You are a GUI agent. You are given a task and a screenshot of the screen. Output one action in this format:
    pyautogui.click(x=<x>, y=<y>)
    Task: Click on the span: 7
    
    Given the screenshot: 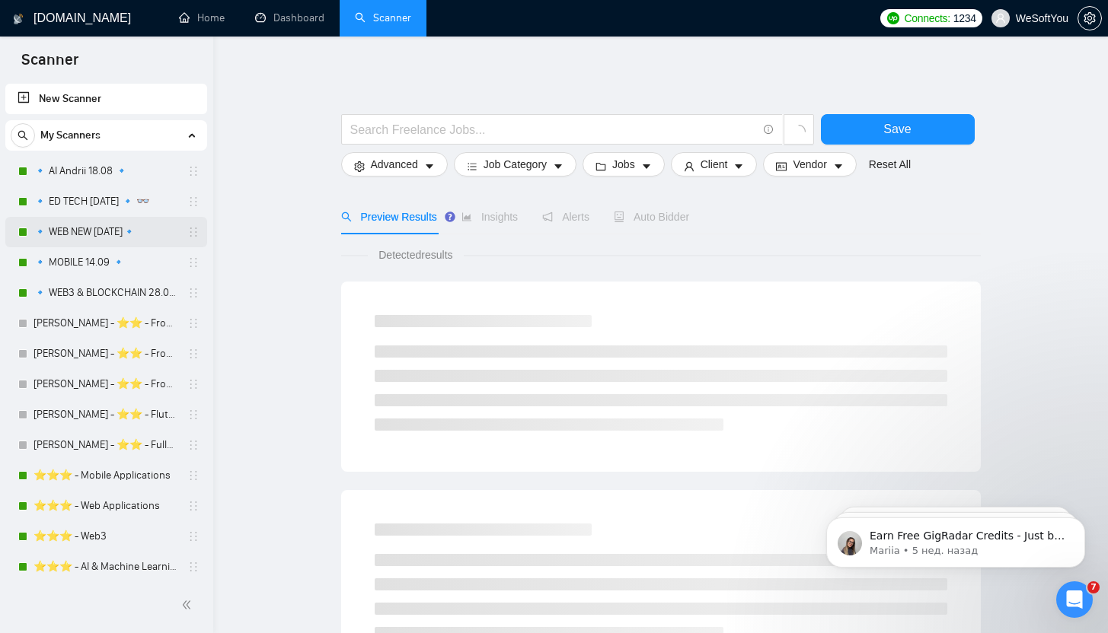 What is the action you would take?
    pyautogui.click(x=1093, y=588)
    